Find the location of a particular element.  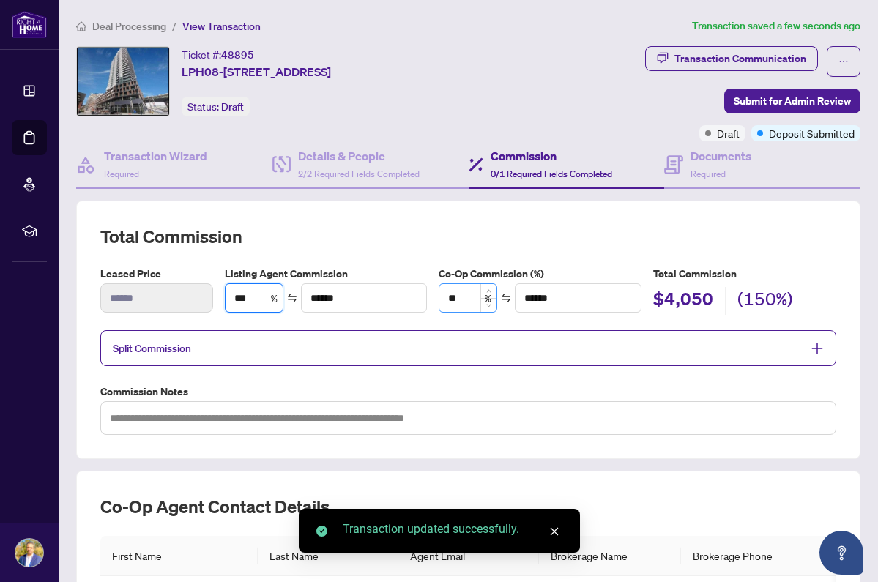

span: home is located at coordinates (81, 26).